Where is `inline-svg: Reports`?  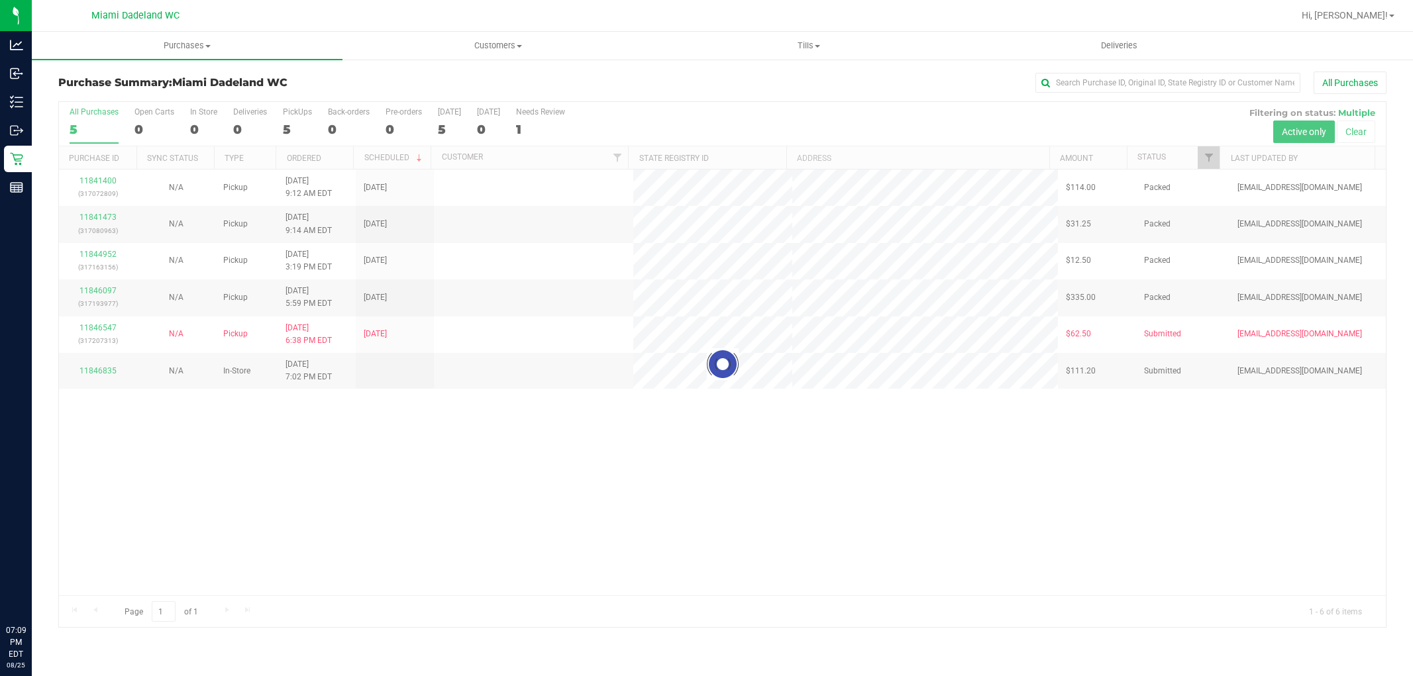
inline-svg: Reports is located at coordinates (17, 187).